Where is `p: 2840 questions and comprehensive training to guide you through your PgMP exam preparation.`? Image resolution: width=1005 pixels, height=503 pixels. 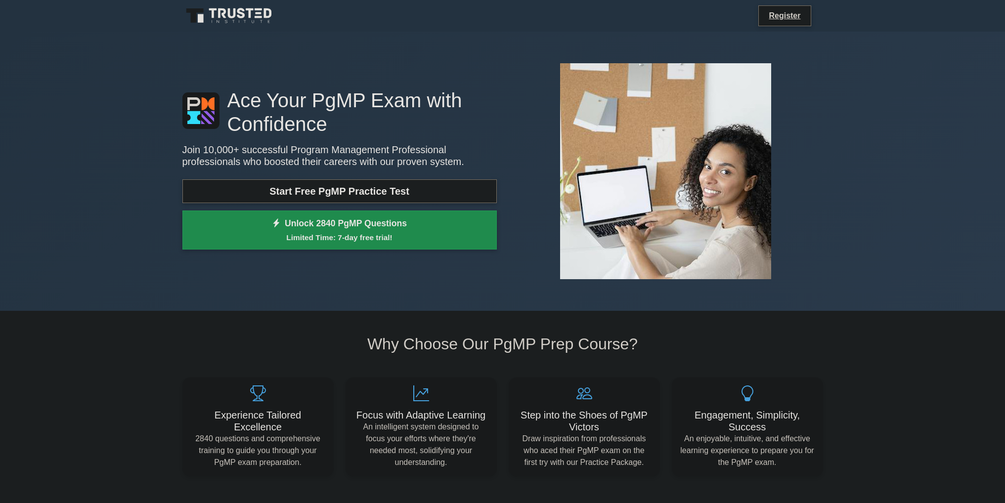
p: 2840 questions and comprehensive training to guide you through your PgMP exam preparation. is located at coordinates (258, 451).